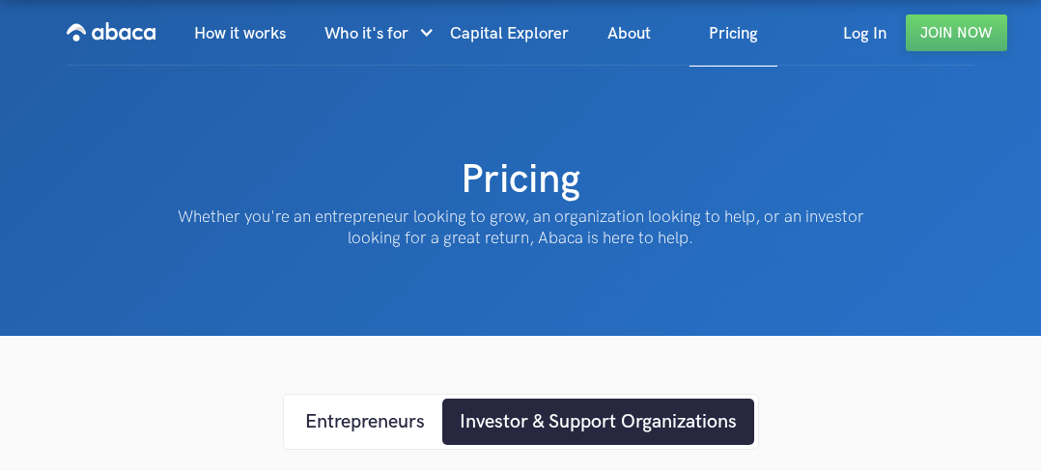 The height and width of the screenshot is (471, 1041). What do you see at coordinates (240, 34) in the screenshot?
I see `a: How it works` at bounding box center [240, 34].